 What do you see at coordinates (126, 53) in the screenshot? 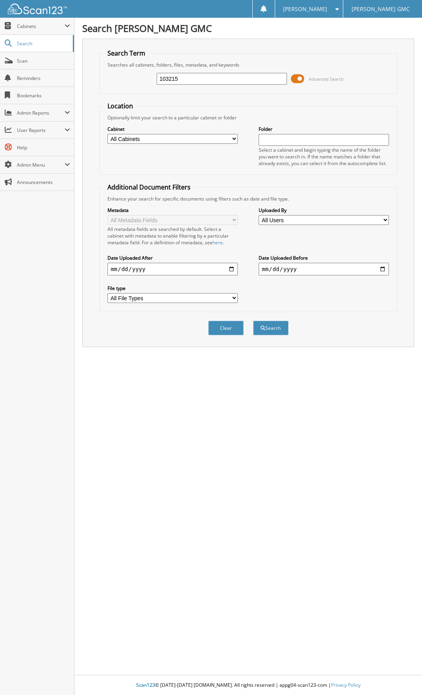
I see `legend: Search Term` at bounding box center [126, 53].